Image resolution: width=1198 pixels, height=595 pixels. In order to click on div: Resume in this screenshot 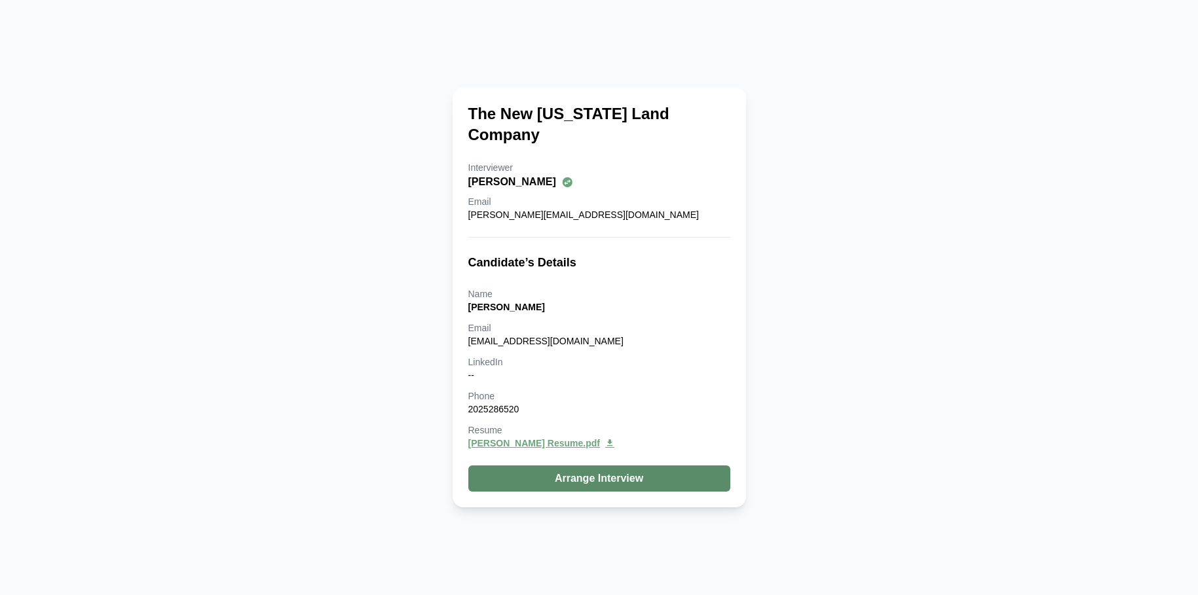, I will do `click(599, 430)`.